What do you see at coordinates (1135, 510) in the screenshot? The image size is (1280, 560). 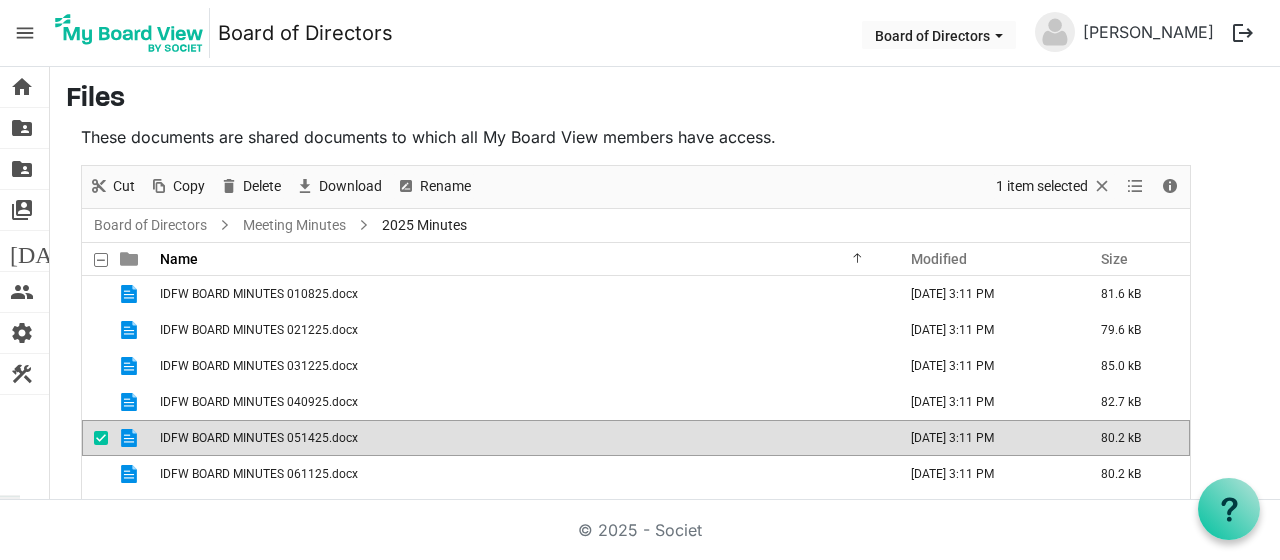 I see `td: 89.3 kB is template cell column header Size` at bounding box center [1135, 510].